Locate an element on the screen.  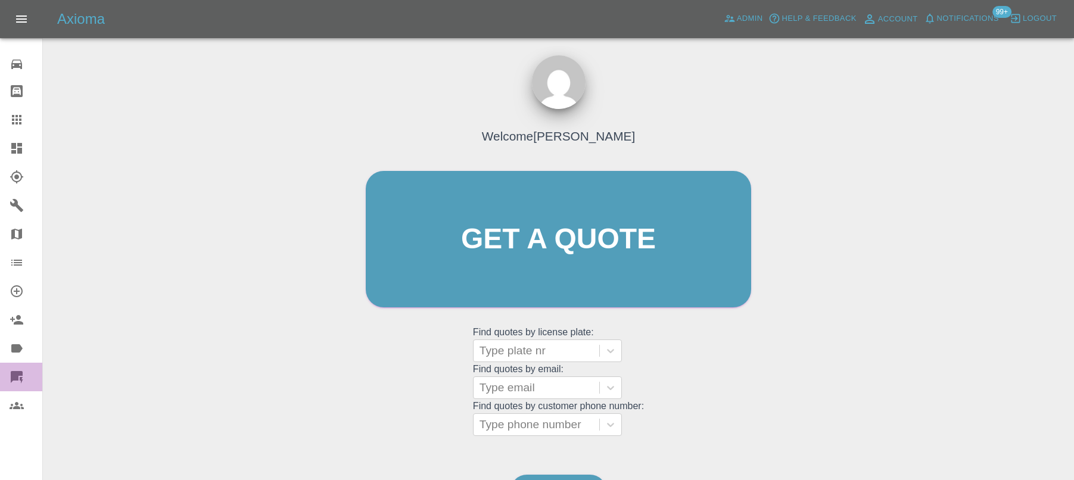
a: Admin is located at coordinates (744, 18).